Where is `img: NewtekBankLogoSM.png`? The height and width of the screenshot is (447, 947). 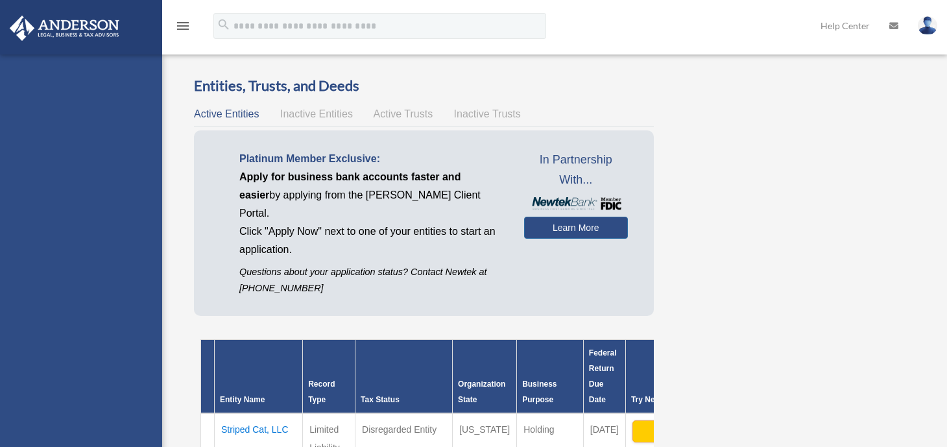 img: NewtekBankLogoSM.png is located at coordinates (576, 204).